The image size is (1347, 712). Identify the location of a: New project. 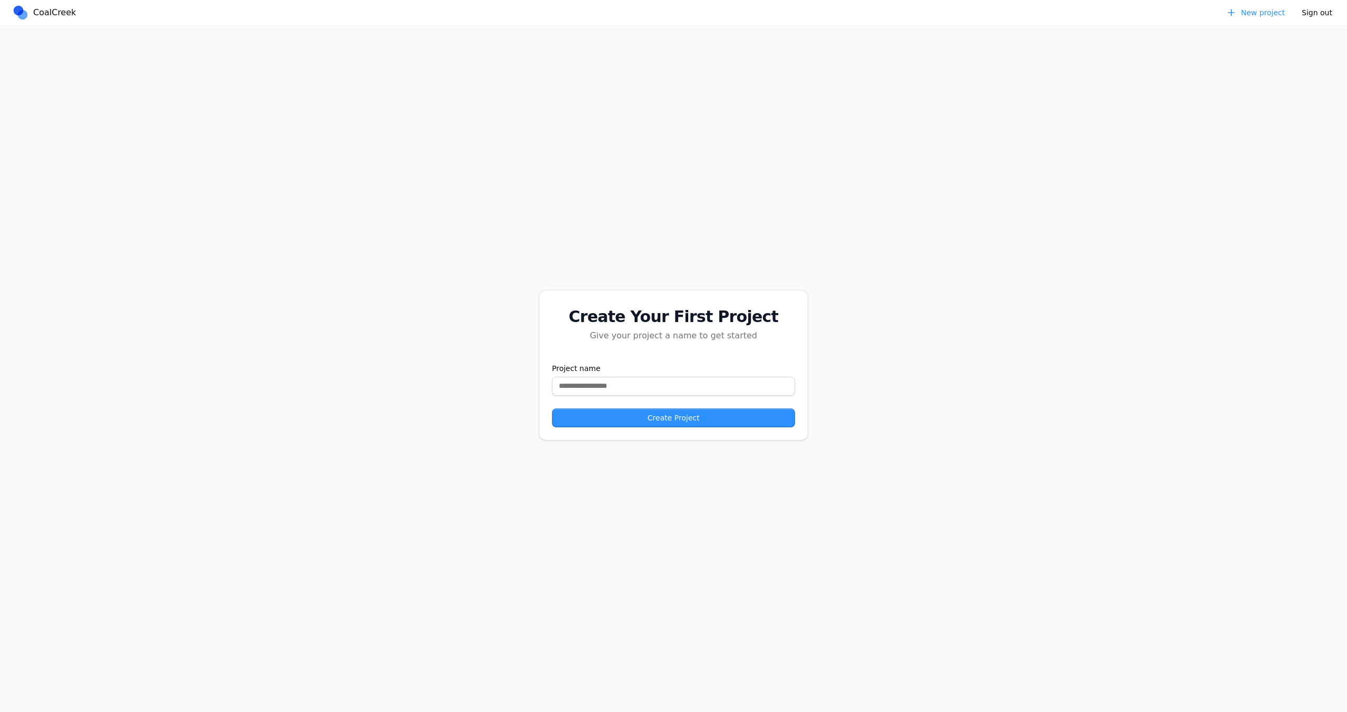
(1255, 13).